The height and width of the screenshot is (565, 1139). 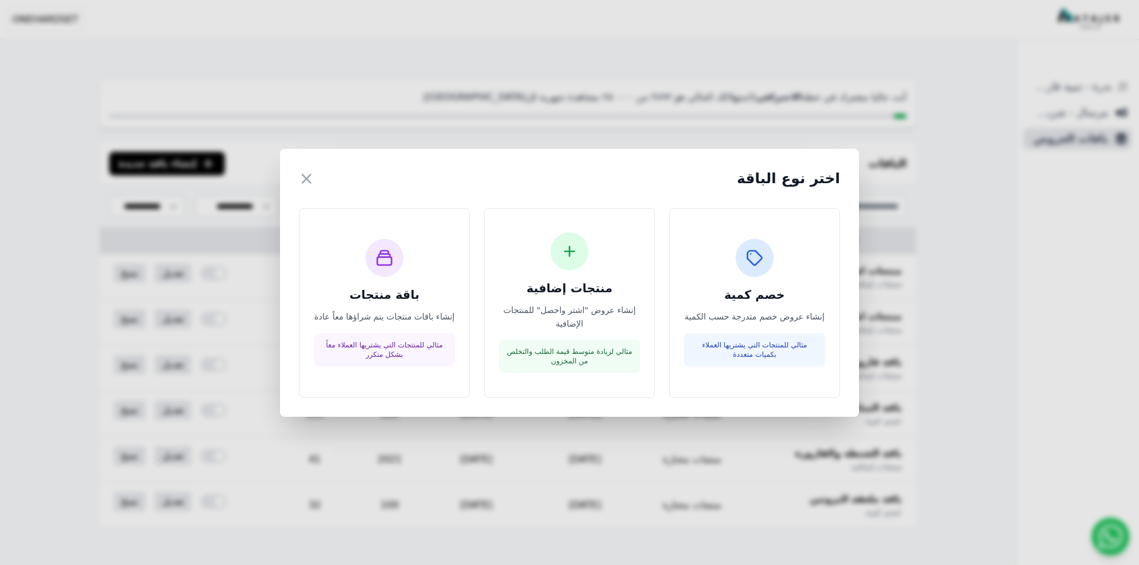 What do you see at coordinates (570, 357) in the screenshot?
I see `p: مثالي لزيادة متوسط قيمة الطلب والتخلص من المخزون` at bounding box center [570, 357].